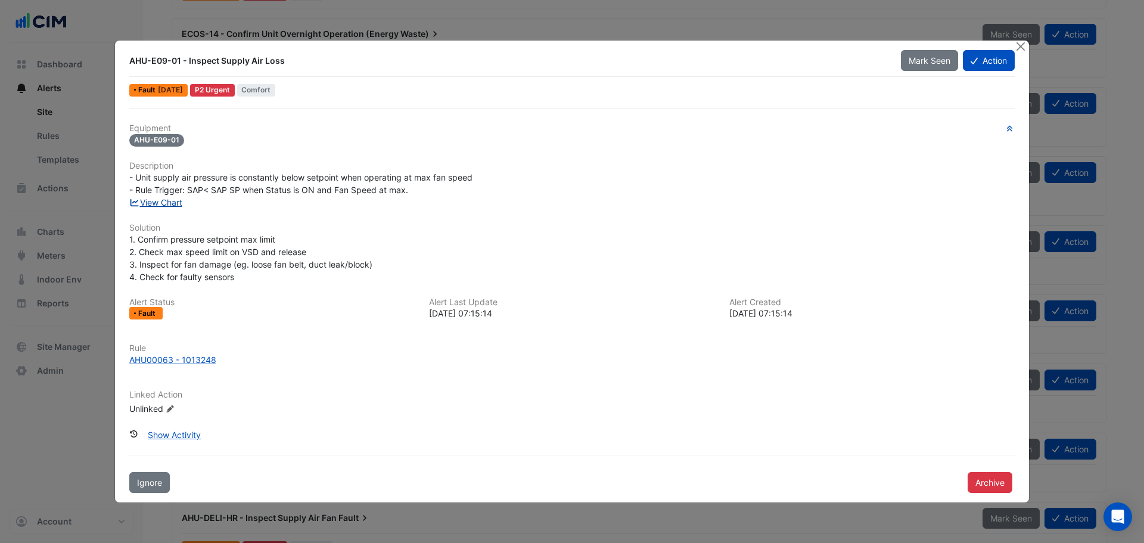 This screenshot has width=1144, height=543. Describe the element at coordinates (170, 89) in the screenshot. I see `span: Mon 08-Sep-2025 07:15 IST` at that location.